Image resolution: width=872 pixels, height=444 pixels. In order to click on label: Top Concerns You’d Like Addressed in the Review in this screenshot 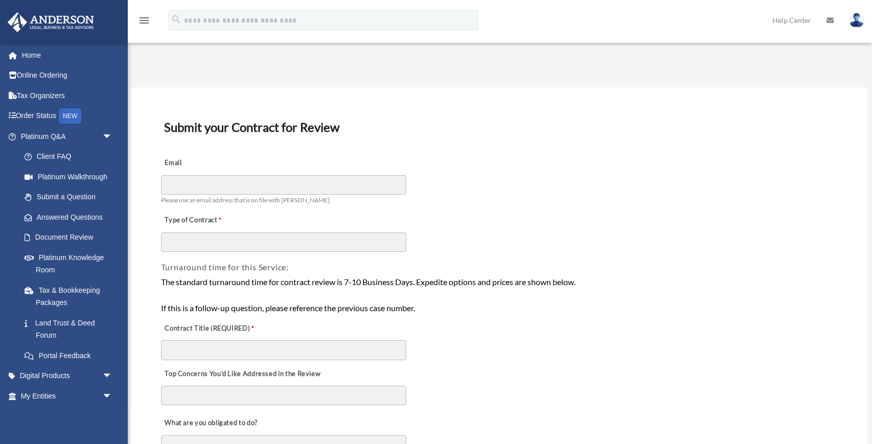, I will do `click(242, 374)`.